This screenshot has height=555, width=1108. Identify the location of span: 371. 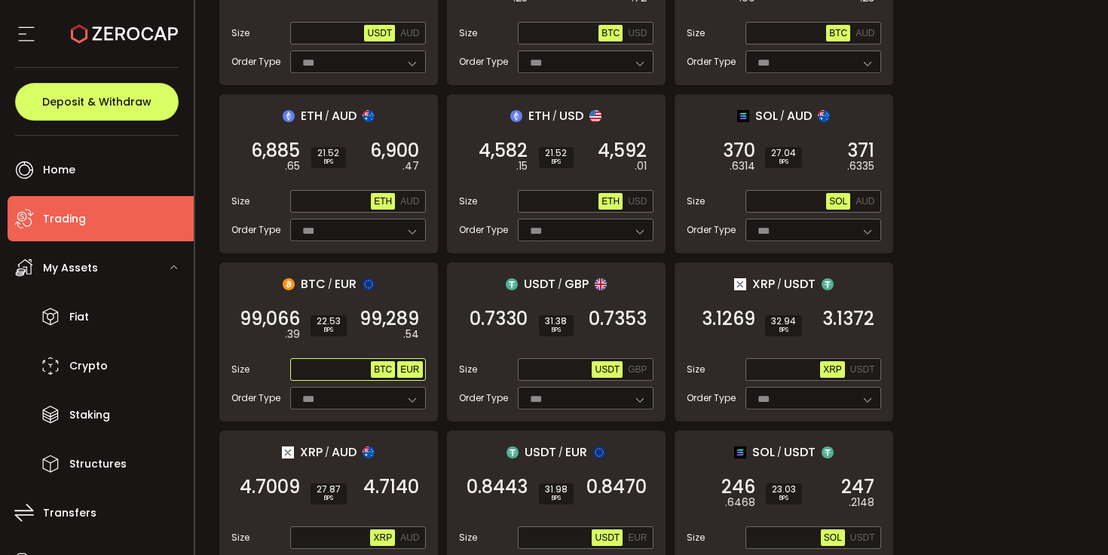
(861, 151).